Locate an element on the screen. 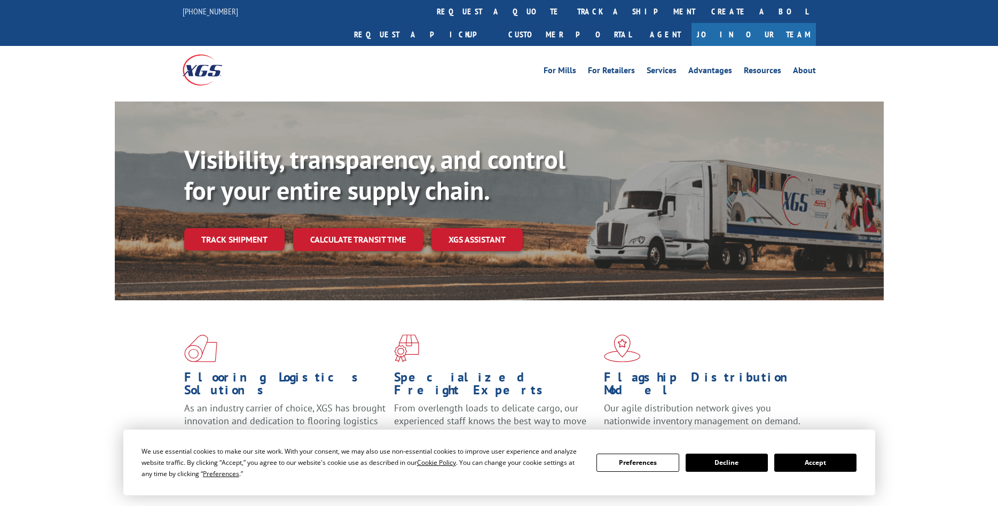 The height and width of the screenshot is (506, 998). p: From overlength loads to delicate cargo, our experienced staff knows the best way to move your fr... is located at coordinates (495, 425).